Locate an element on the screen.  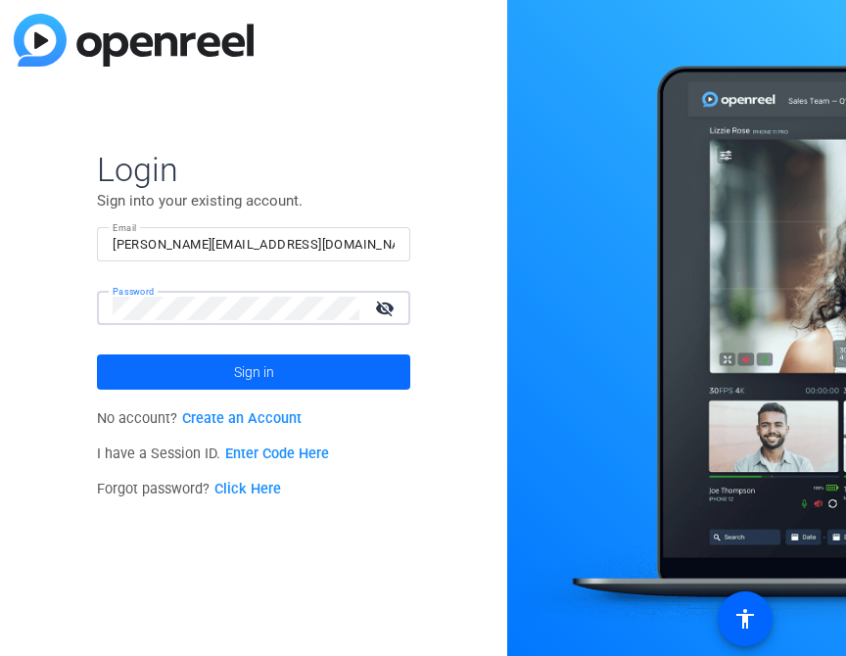
mat-icon: visibility_off is located at coordinates (387, 308).